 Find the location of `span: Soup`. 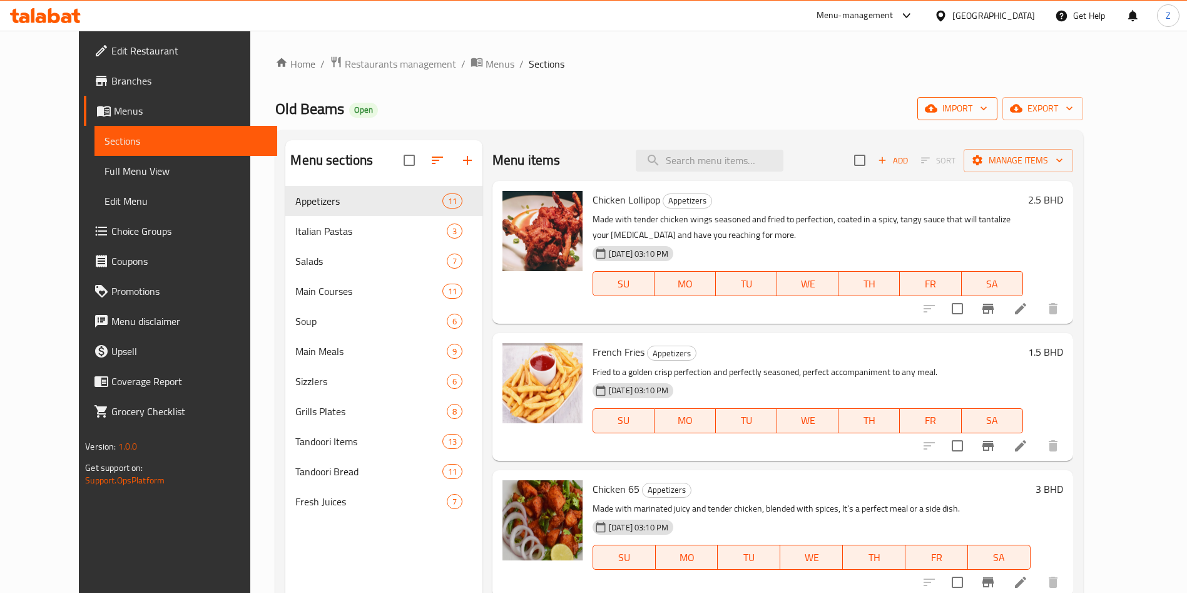

span: Soup is located at coordinates (370, 321).